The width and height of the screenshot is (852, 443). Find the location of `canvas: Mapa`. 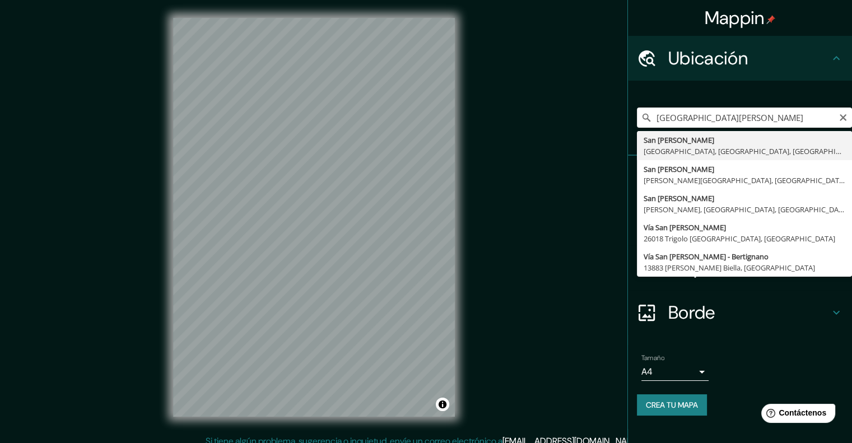

canvas: Mapa is located at coordinates (314, 217).